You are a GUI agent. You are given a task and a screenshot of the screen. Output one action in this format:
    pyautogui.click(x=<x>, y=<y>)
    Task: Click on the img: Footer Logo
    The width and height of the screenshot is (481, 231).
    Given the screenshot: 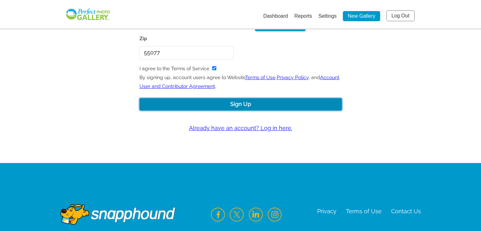 What is the action you would take?
    pyautogui.click(x=118, y=210)
    